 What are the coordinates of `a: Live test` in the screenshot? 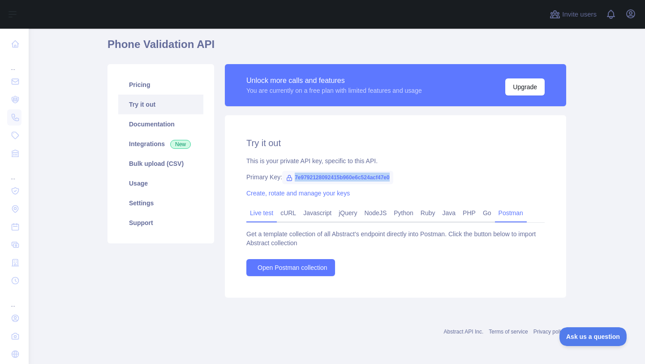 It's located at (262, 213).